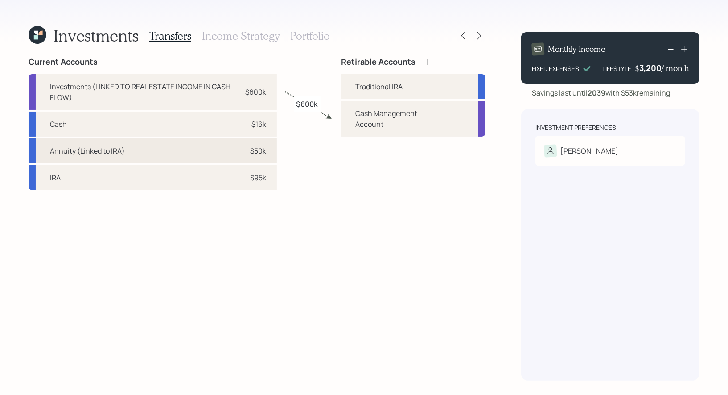  Describe the element at coordinates (256, 92) in the screenshot. I see `div: $600k` at that location.